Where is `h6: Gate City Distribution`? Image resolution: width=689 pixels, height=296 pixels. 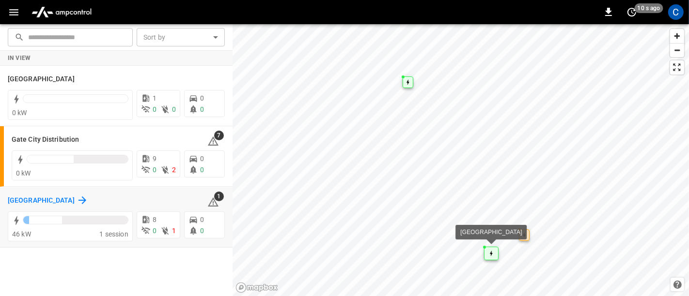
h6: Gate City Distribution is located at coordinates (45, 140).